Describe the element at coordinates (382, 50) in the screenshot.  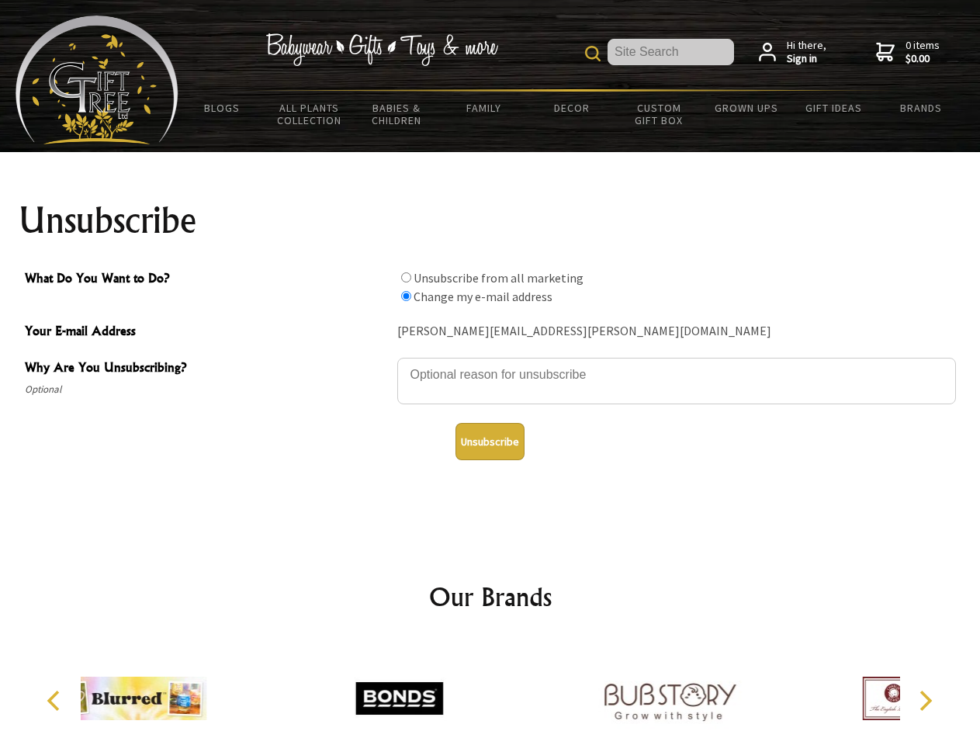
I see `img: Babywear - Gifts - Toys & more` at that location.